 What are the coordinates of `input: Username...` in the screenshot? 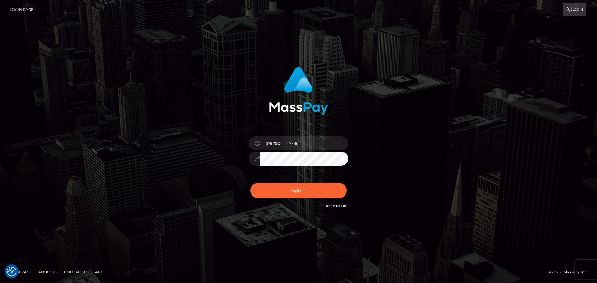 It's located at (304, 143).